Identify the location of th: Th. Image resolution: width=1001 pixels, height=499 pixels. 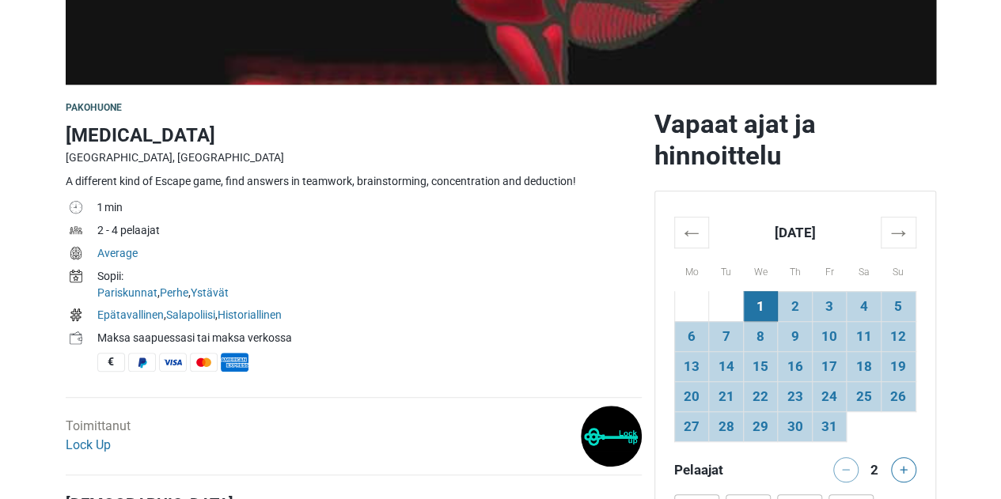
(795, 269).